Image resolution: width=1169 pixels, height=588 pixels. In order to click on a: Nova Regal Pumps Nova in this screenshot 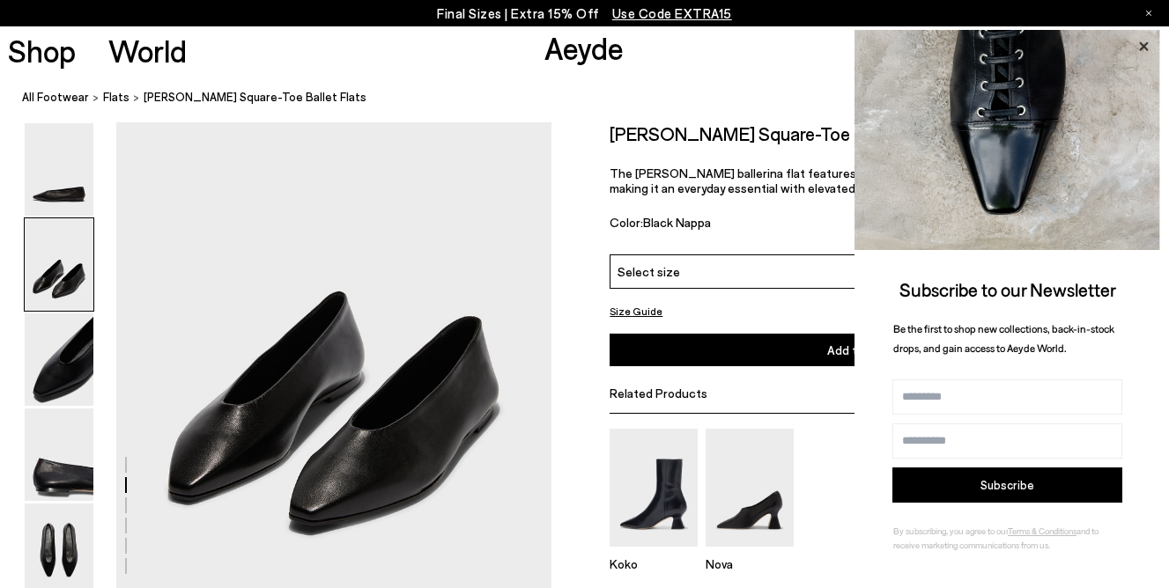, I will do `click(749, 553)`.